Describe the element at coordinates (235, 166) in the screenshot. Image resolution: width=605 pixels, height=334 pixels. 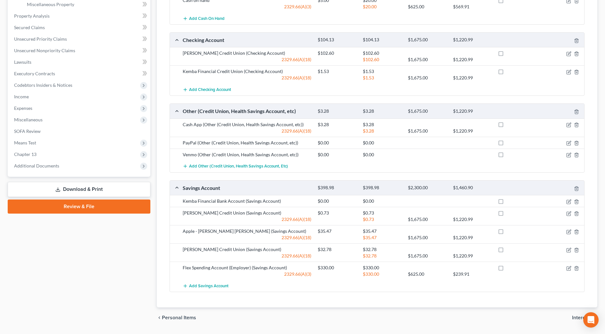
I see `button: Add Other (Credit Union, Health Savings Account, etc)` at that location.